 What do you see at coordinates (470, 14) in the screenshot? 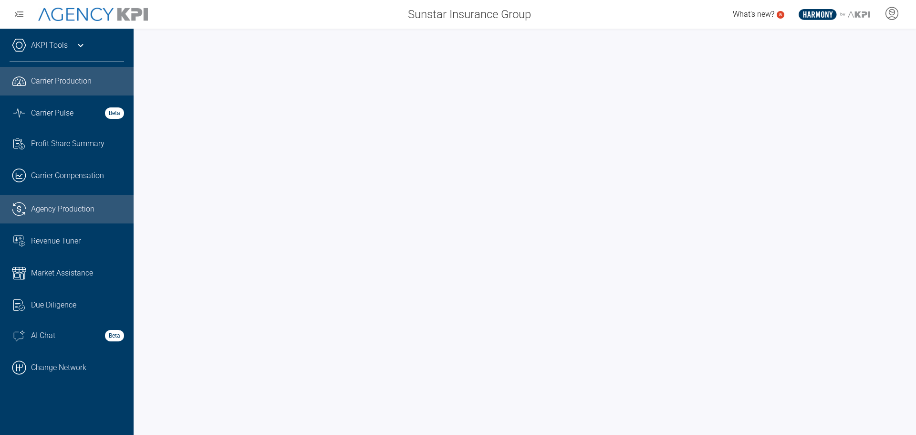
I see `span: Sunstar Insurance Group` at bounding box center [470, 14].